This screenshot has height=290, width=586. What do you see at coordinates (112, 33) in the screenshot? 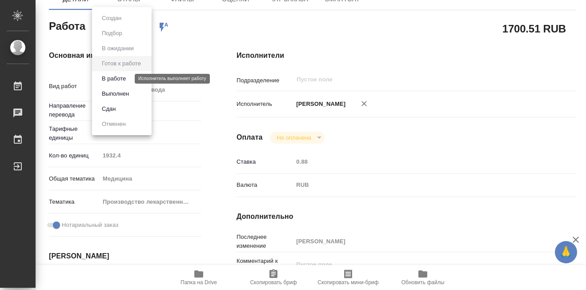
I see `button: Подбор` at bounding box center [112, 33].